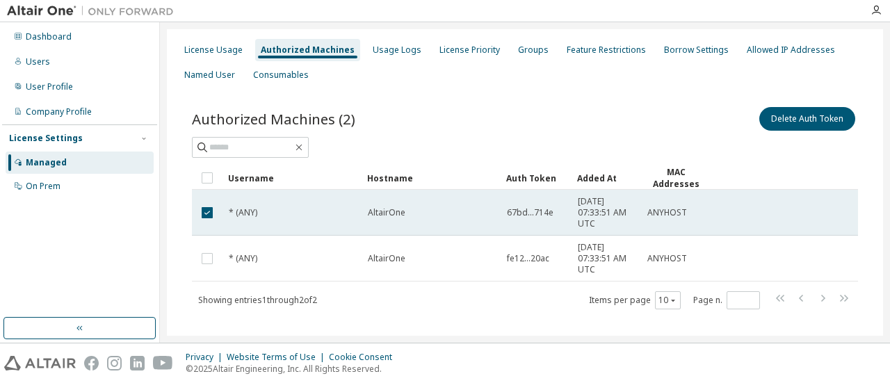 Image resolution: width=890 pixels, height=383 pixels. What do you see at coordinates (49, 87) in the screenshot?
I see `div: User Profile` at bounding box center [49, 87].